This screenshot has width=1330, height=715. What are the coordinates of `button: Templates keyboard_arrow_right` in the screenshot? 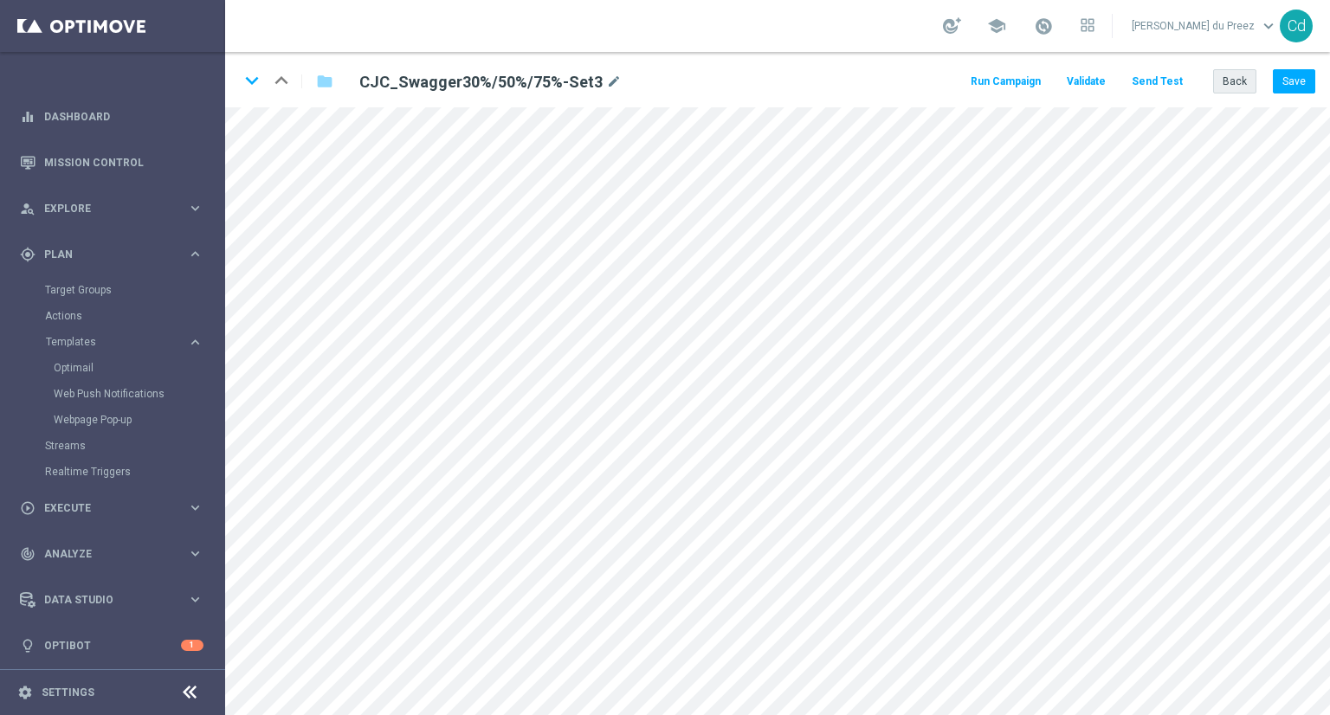 It's located at (125, 342).